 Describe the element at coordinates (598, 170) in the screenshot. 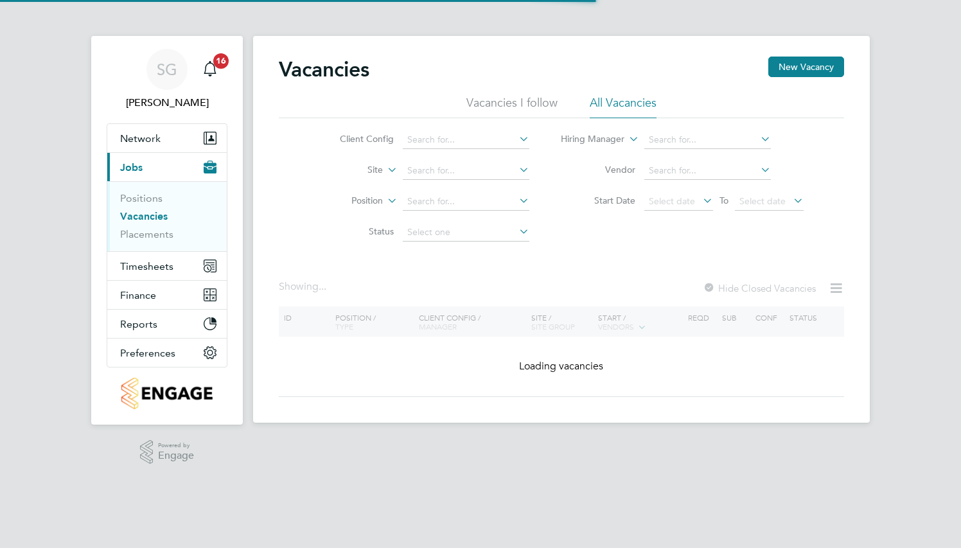

I see `label: Vendor` at that location.